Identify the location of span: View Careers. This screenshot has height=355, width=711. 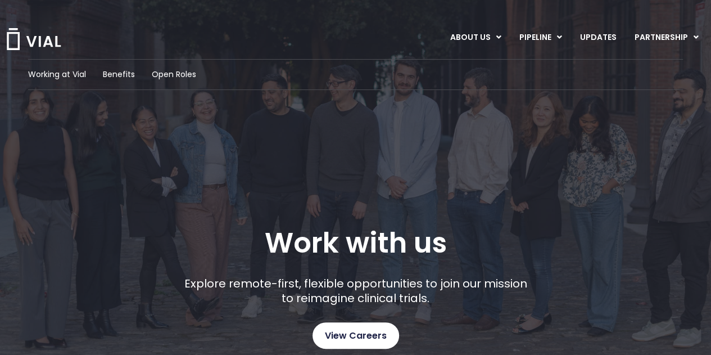
(356, 335).